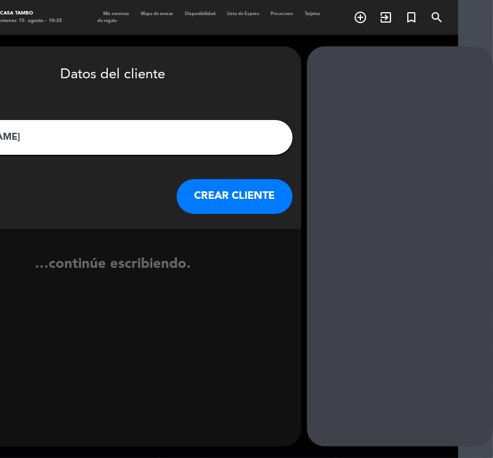 The image size is (493, 458). What do you see at coordinates (157, 14) in the screenshot?
I see `span: Mapa de mesas` at bounding box center [157, 14].